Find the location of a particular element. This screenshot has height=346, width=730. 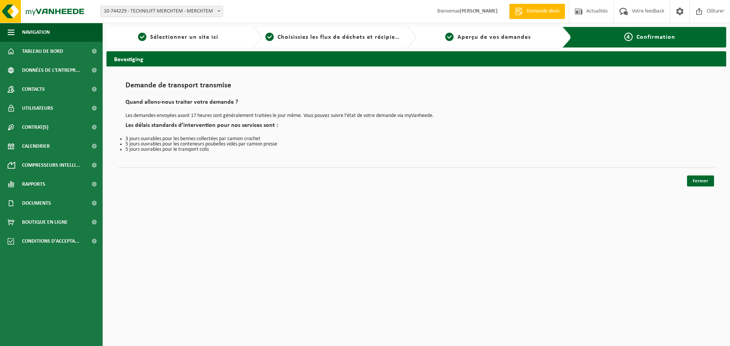

li: 5 jours ouvrables pour le transport colis is located at coordinates (416, 150).